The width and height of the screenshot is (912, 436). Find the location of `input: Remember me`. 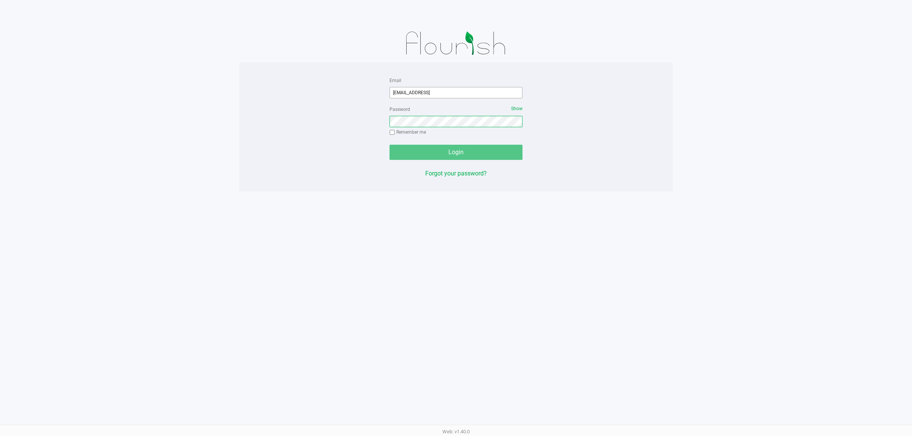

input: Remember me is located at coordinates (392, 133).